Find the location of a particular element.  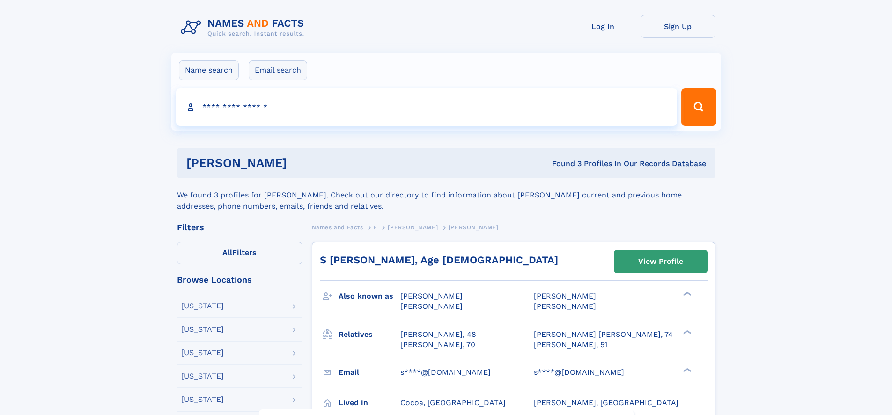

label: Name search is located at coordinates (209, 70).